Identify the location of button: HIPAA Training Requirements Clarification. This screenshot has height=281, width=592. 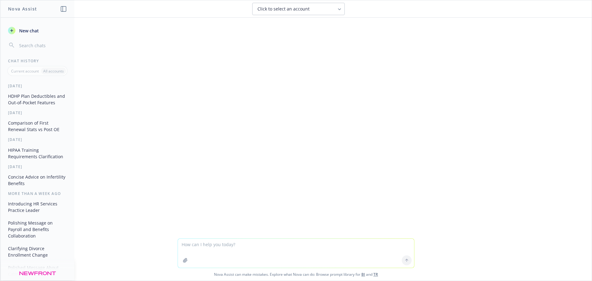
(37, 153).